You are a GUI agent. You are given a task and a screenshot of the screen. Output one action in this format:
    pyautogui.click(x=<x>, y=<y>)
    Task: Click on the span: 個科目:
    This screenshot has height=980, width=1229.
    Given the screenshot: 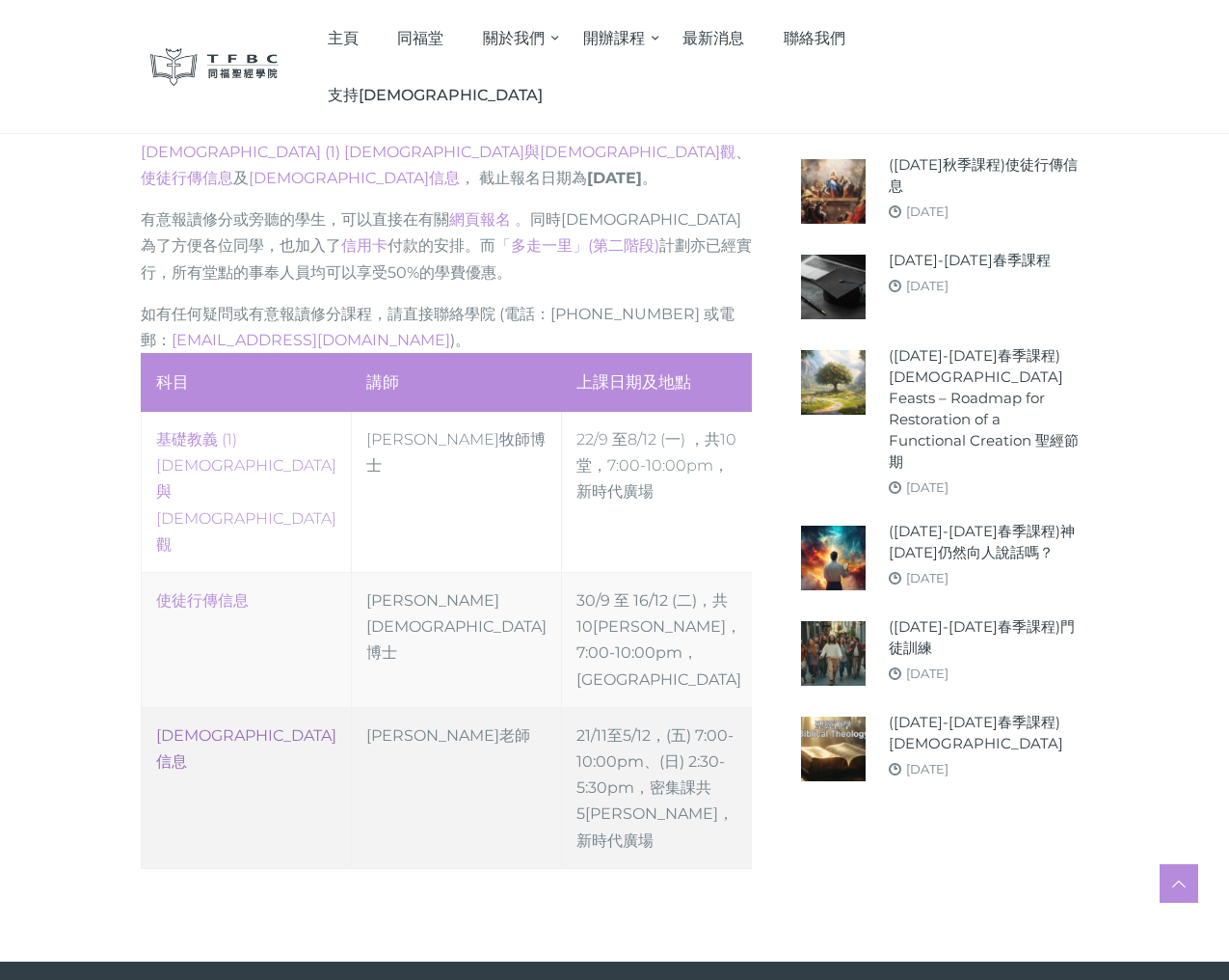 What is the action you would take?
    pyautogui.click(x=438, y=138)
    